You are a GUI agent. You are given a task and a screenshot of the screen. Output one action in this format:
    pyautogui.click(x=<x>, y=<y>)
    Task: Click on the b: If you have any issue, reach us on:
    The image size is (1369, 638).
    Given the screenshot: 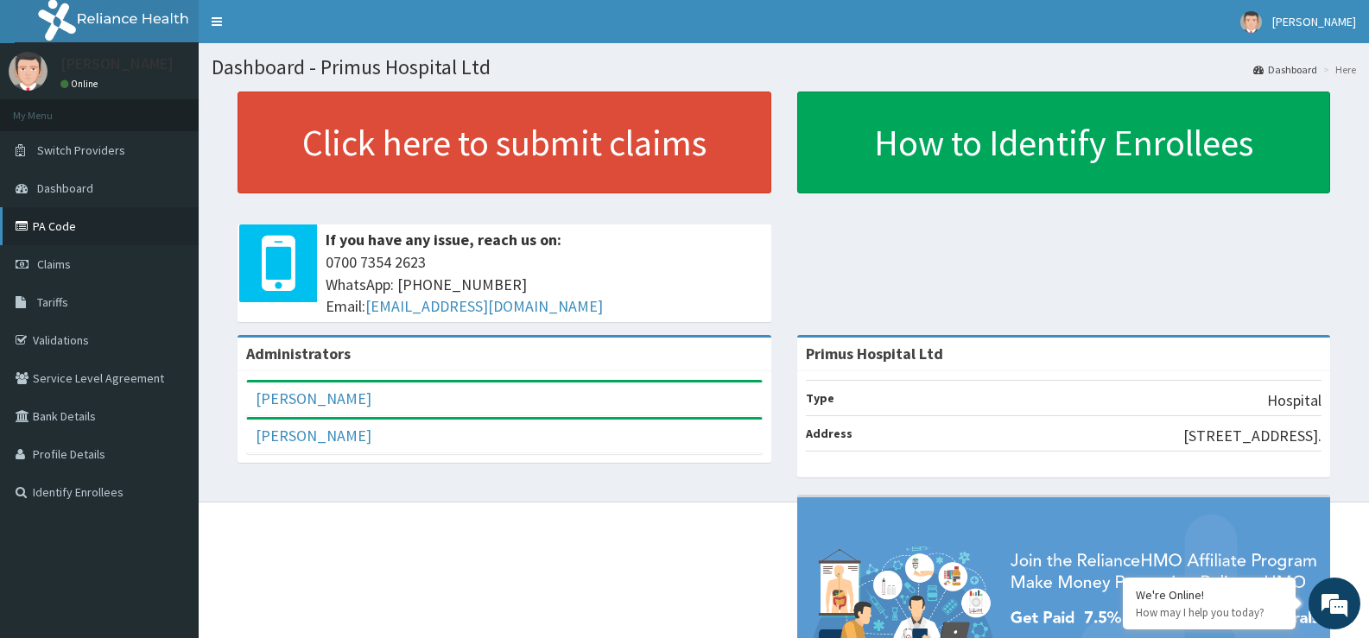 What is the action you would take?
    pyautogui.click(x=443, y=239)
    